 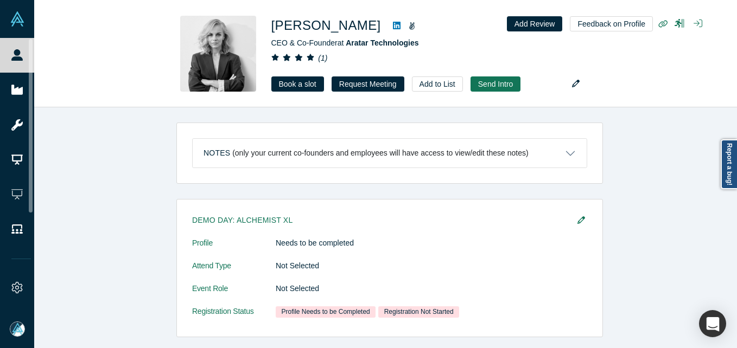 What do you see at coordinates (234, 272) in the screenshot?
I see `dt: Attend Type` at bounding box center [234, 272].